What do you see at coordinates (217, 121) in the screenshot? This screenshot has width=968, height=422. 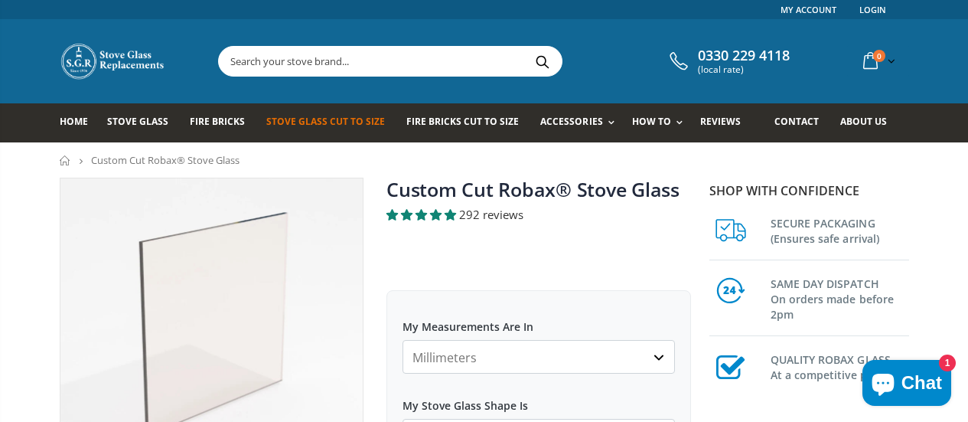 I see `span: Fire Bricks` at bounding box center [217, 121].